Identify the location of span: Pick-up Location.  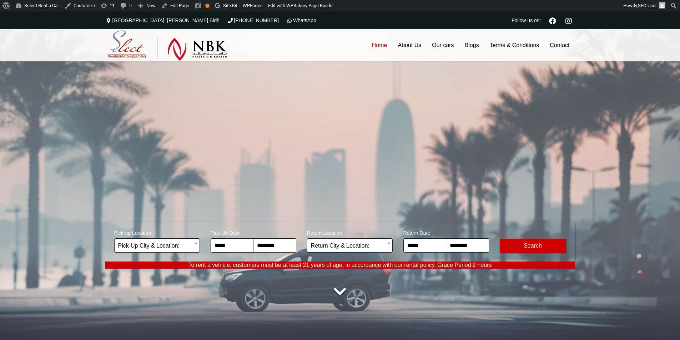
(157, 232).